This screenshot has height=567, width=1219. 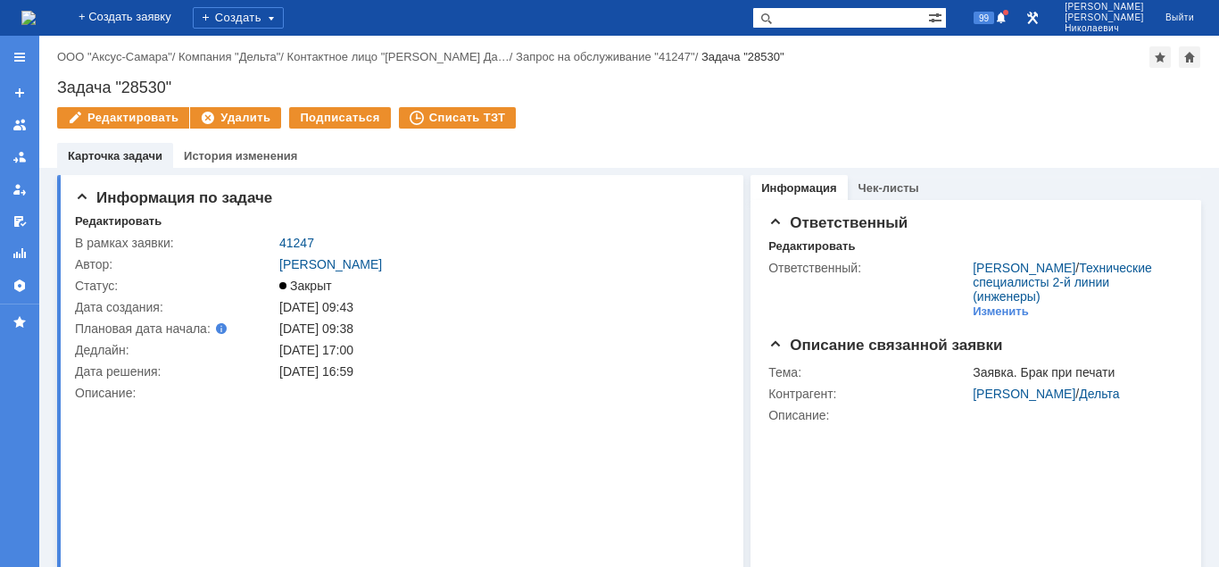 I want to click on a: Компания "Дельта", so click(x=229, y=56).